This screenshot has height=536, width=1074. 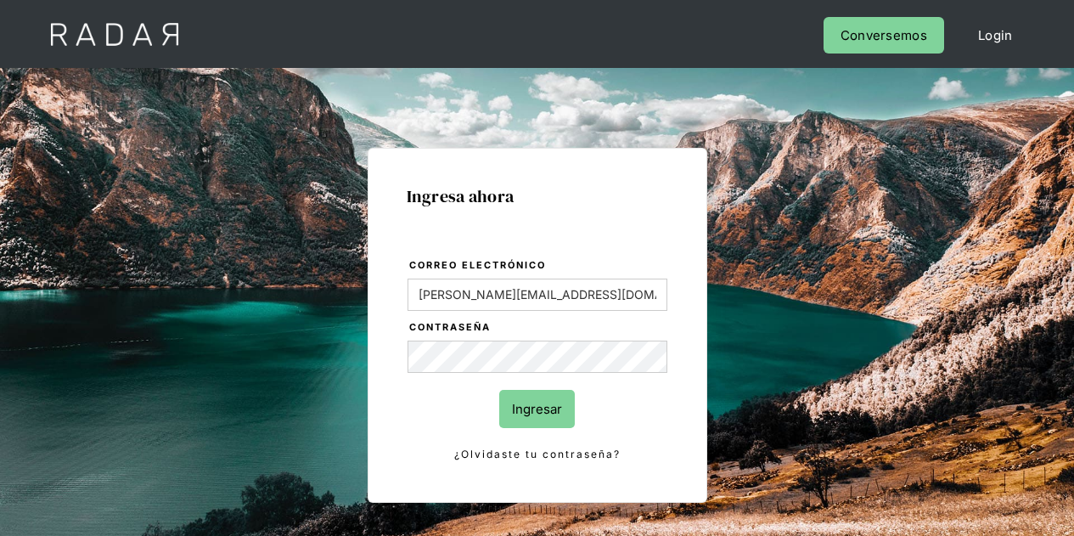 What do you see at coordinates (537, 295) in the screenshot?
I see `input: bruce@wayne.com` at bounding box center [537, 295].